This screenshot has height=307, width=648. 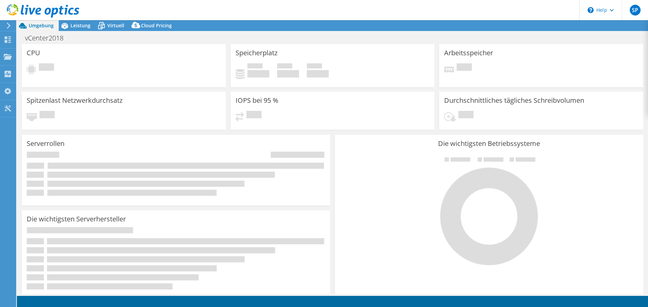 What do you see at coordinates (33, 53) in the screenshot?
I see `h3: CPU` at bounding box center [33, 53].